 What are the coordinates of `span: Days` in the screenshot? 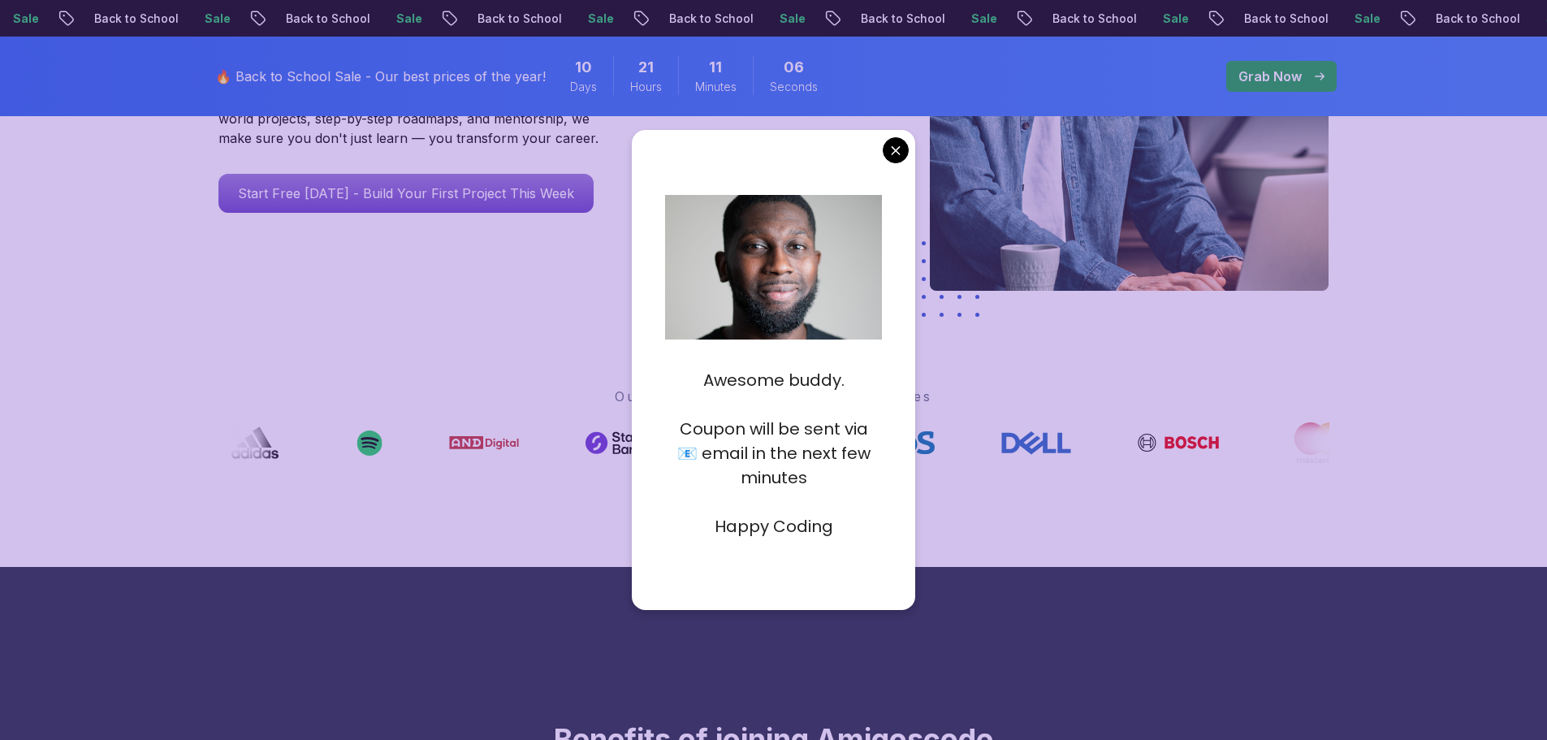 It's located at (583, 87).